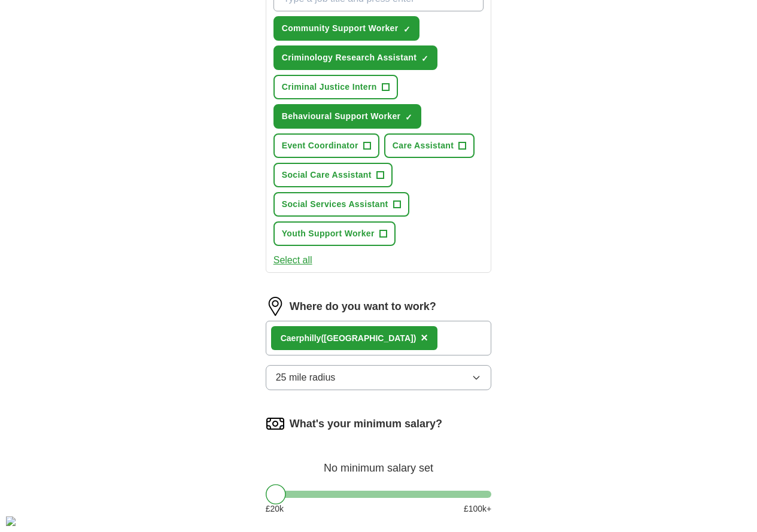  What do you see at coordinates (366, 424) in the screenshot?
I see `label: What's your minimum salary?` at bounding box center [366, 424].